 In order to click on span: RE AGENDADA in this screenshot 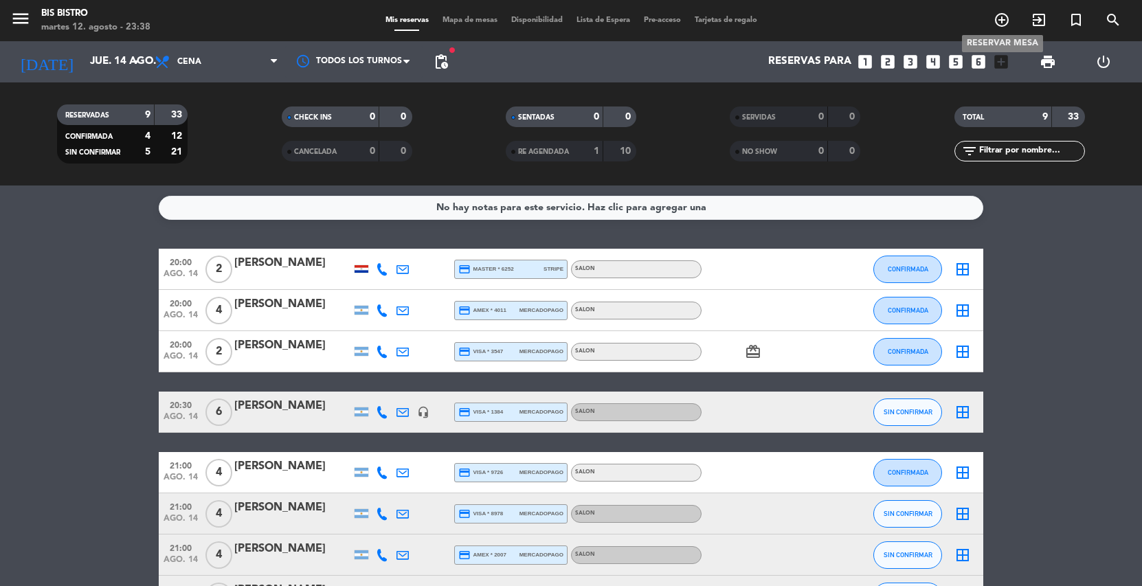, I will do `click(543, 152)`.